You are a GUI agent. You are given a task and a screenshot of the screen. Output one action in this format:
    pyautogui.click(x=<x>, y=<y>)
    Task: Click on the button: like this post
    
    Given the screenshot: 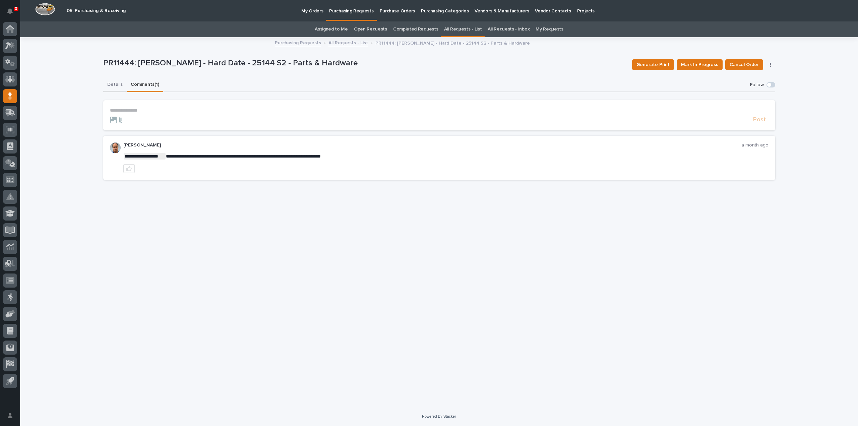 What is the action you would take?
    pyautogui.click(x=129, y=169)
    